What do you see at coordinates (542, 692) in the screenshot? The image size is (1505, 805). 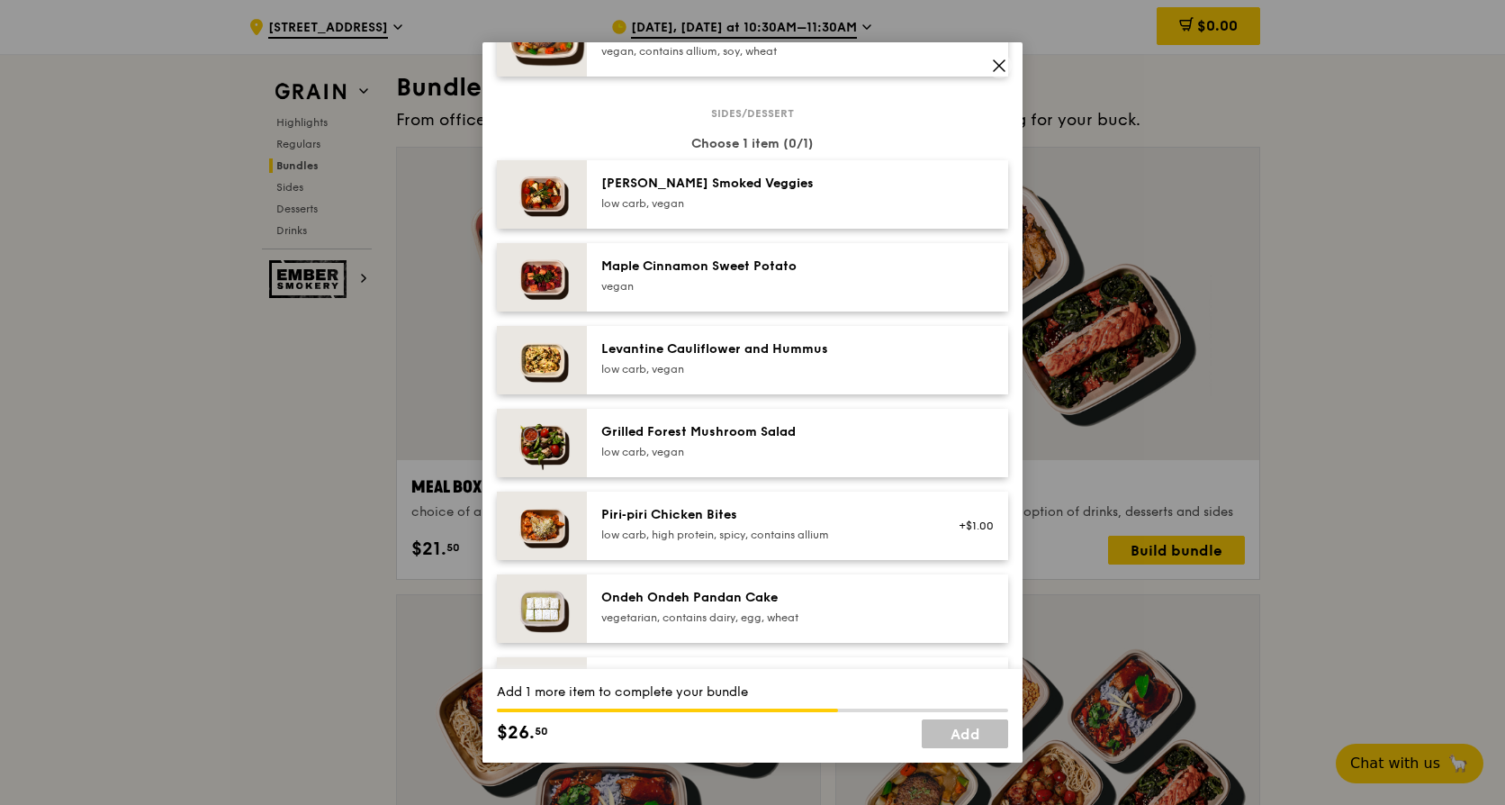 I see `img: daily_normal_Seasonal_Fruit_Parcel__Horizontal_.jpg` at bounding box center [542, 692].